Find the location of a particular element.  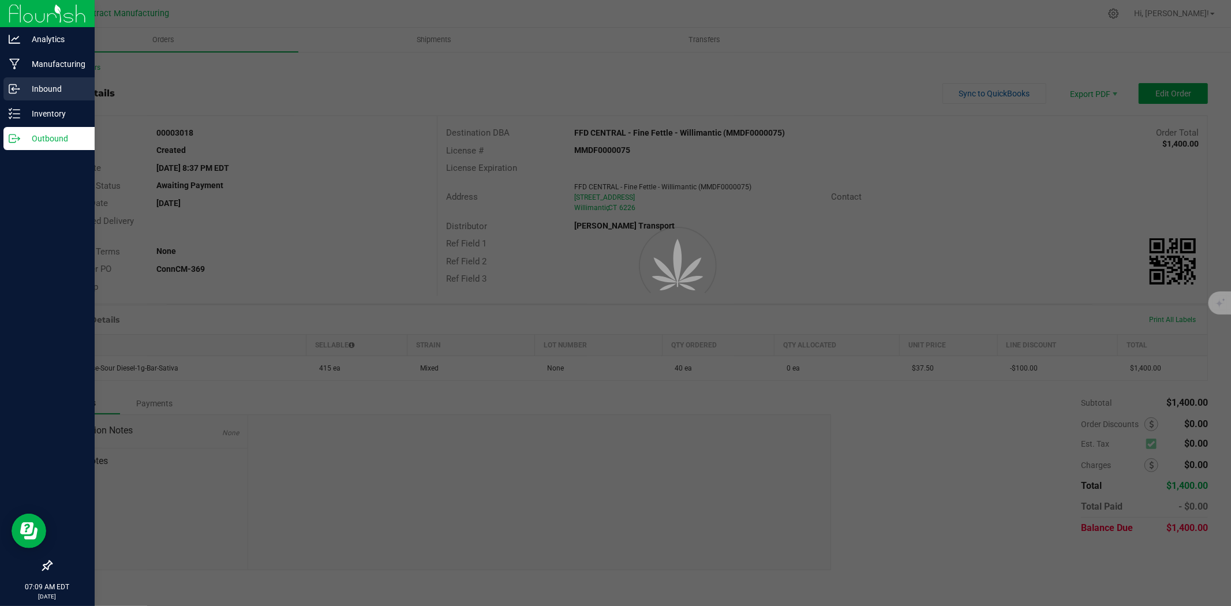

p: Inbound is located at coordinates (55, 89).